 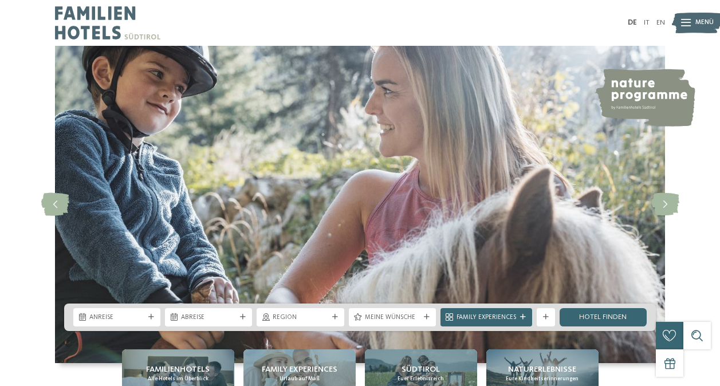 What do you see at coordinates (645, 97) in the screenshot?
I see `img: nature programme by Familienhotels Südtirol` at bounding box center [645, 97].